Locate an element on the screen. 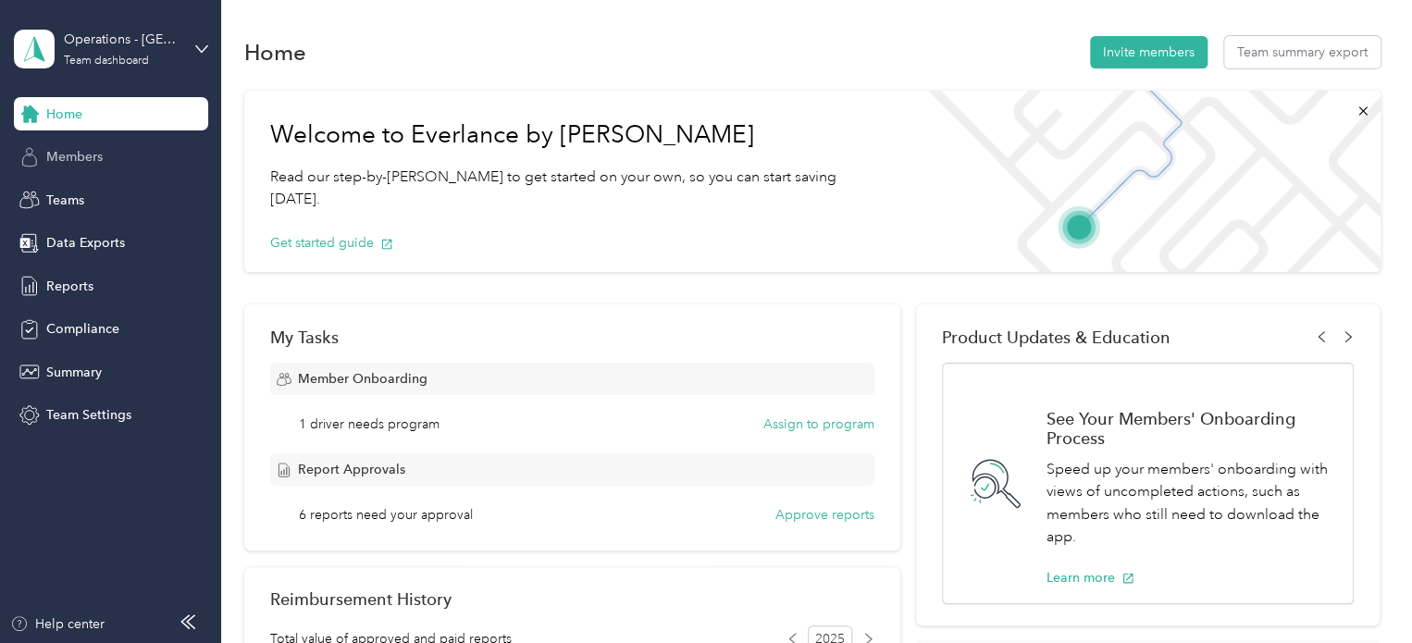 The height and width of the screenshot is (643, 1412). h1: See Your Members' Onboarding Process is located at coordinates (1190, 428).